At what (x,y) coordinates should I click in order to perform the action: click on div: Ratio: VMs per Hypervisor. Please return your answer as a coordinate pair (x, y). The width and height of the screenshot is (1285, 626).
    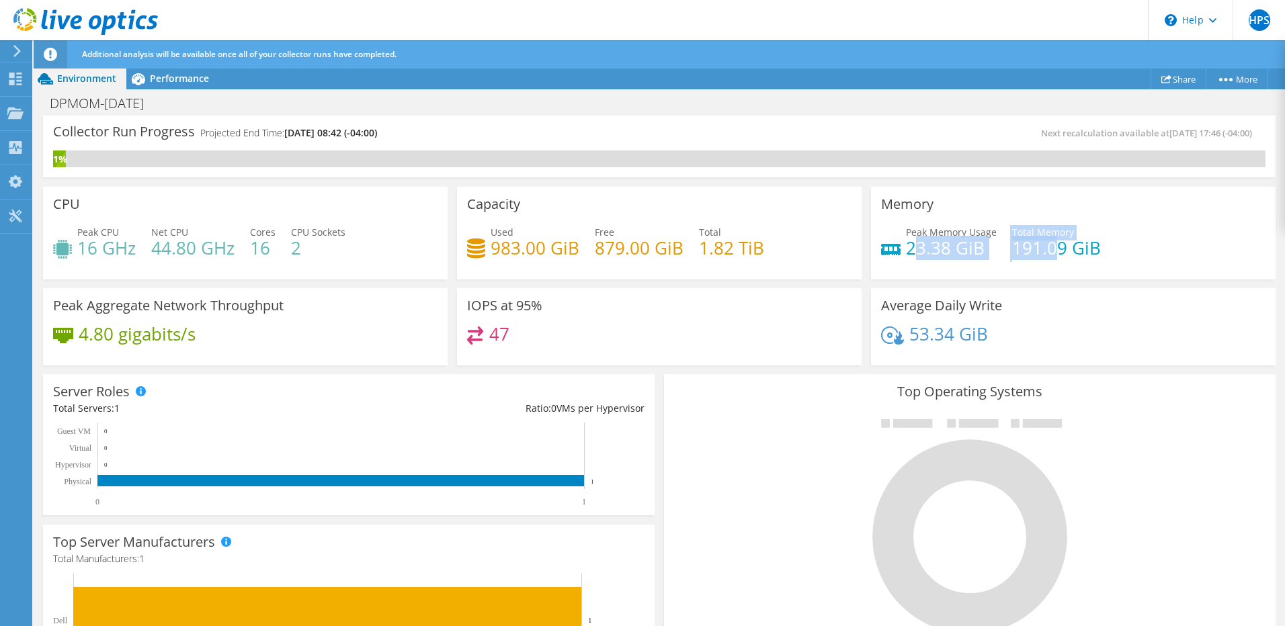
    Looking at the image, I should click on (497, 409).